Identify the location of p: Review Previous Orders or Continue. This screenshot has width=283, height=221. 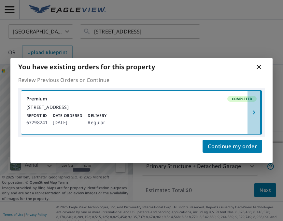
(141, 80).